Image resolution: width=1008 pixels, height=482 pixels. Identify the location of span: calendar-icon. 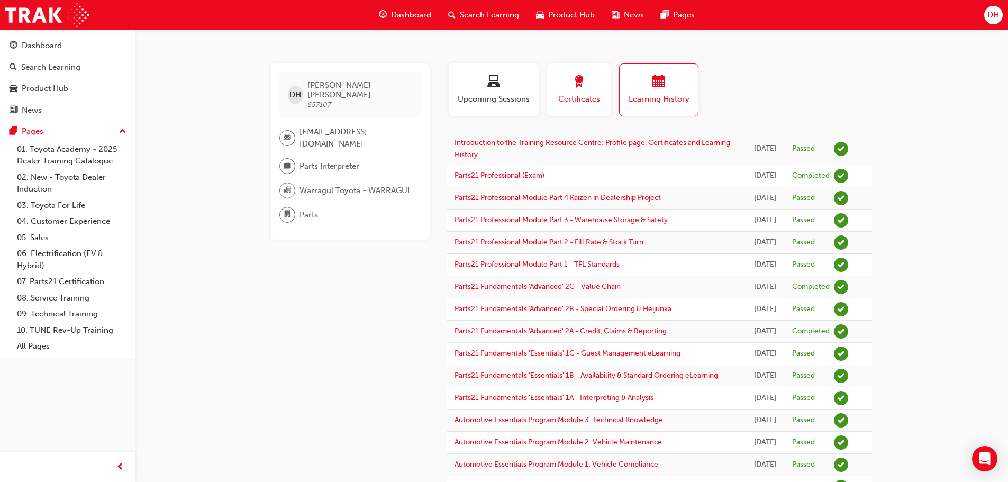
(659, 82).